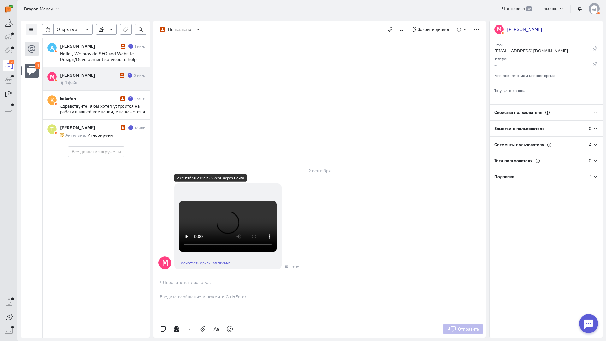 The width and height of the screenshot is (606, 341). I want to click on div: Почта, so click(287, 267).